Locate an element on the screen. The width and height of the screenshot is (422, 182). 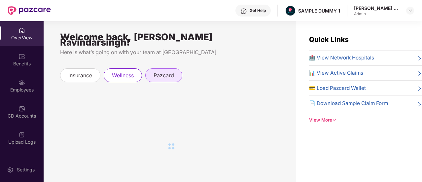
div: View More is located at coordinates (365, 120).